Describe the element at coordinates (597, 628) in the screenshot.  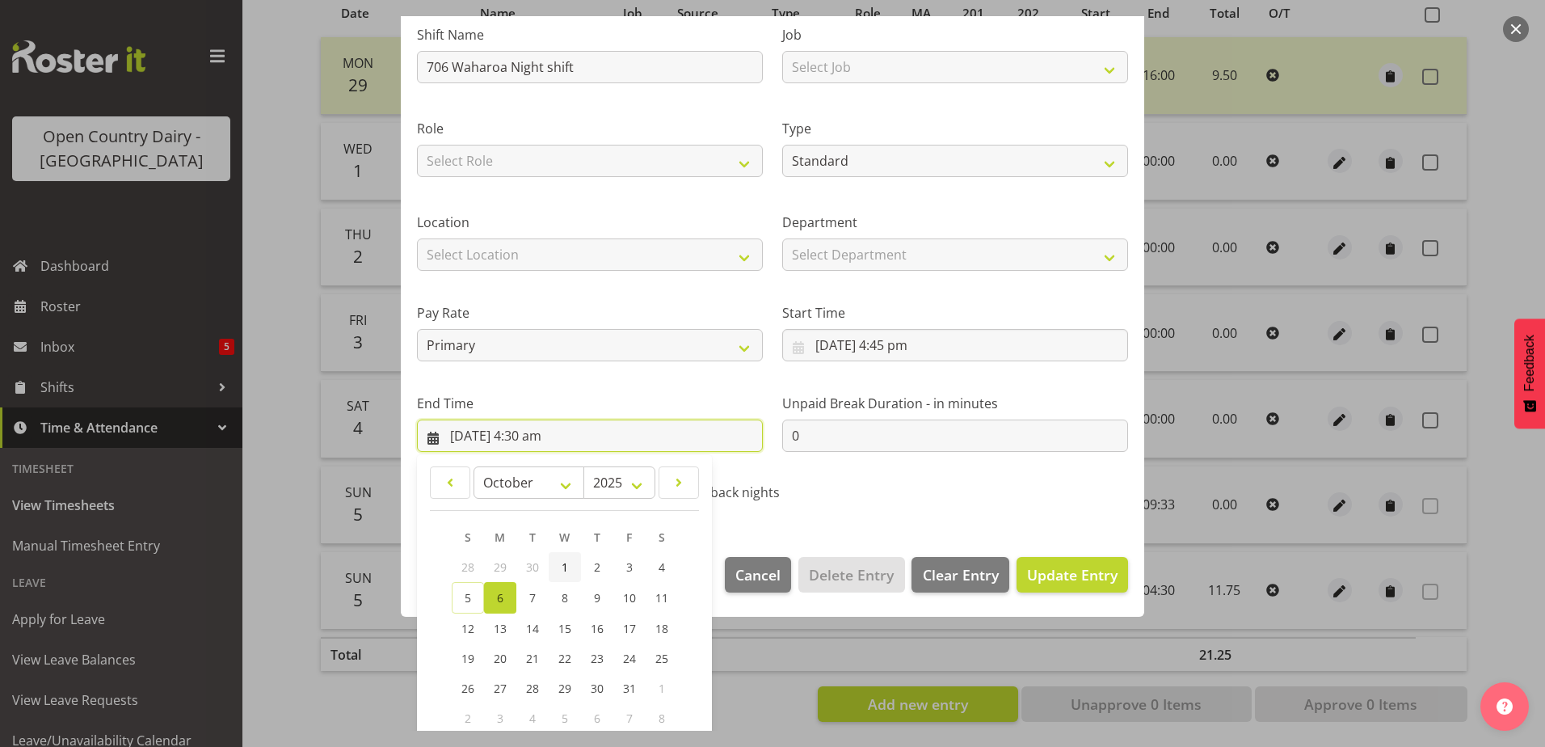
I see `span: 16` at that location.